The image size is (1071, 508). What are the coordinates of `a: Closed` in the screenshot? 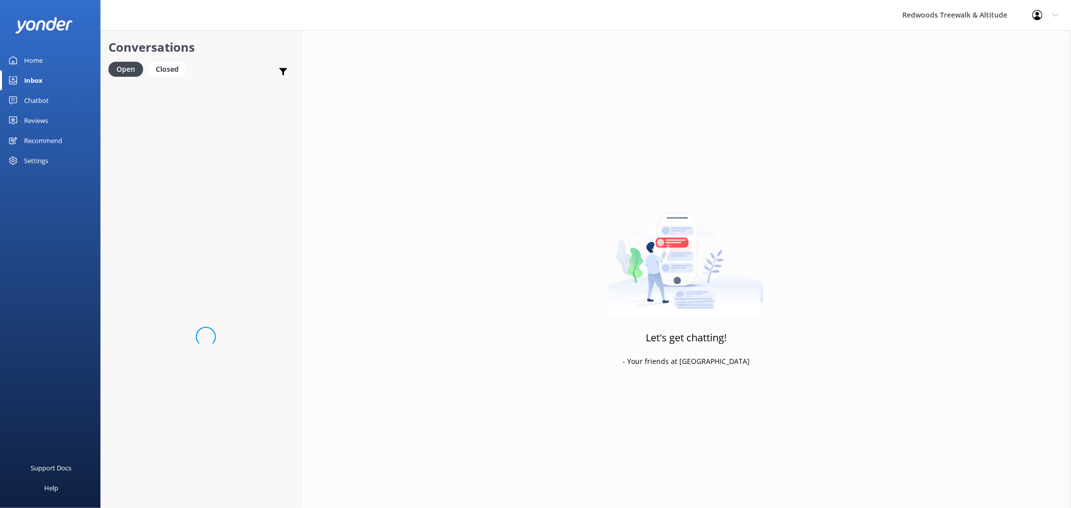 It's located at (170, 69).